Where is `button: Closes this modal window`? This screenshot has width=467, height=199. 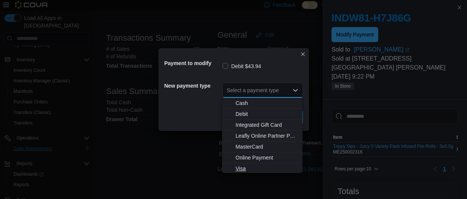 button: Closes this modal window is located at coordinates (303, 54).